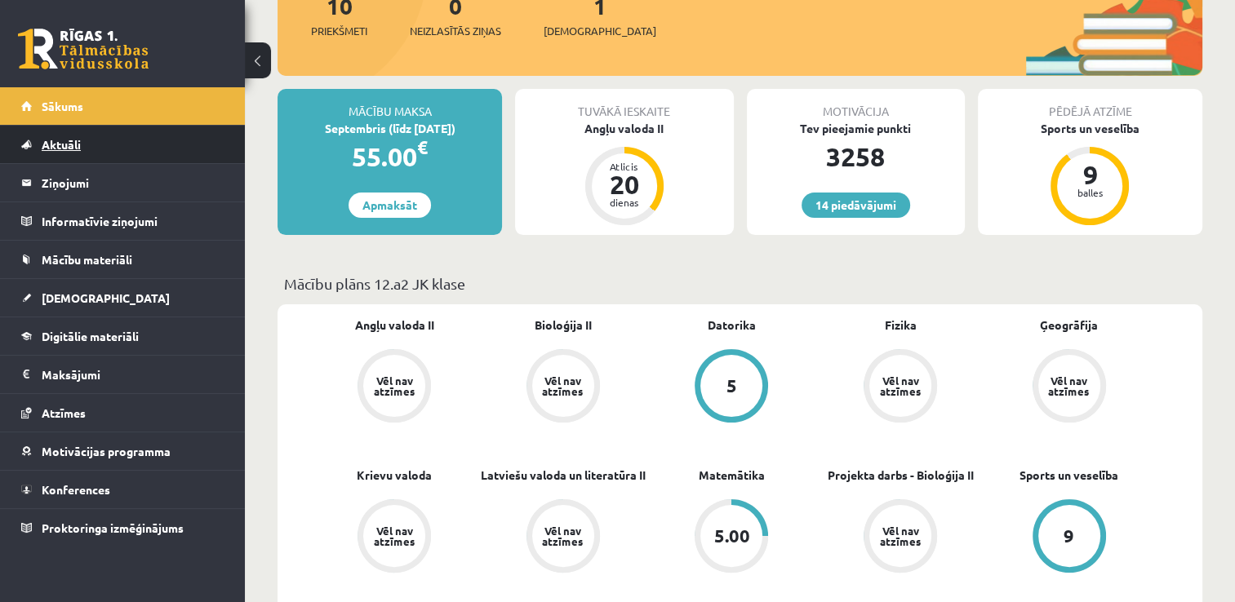 The width and height of the screenshot is (1235, 602). I want to click on div: Mācību maksa, so click(389, 104).